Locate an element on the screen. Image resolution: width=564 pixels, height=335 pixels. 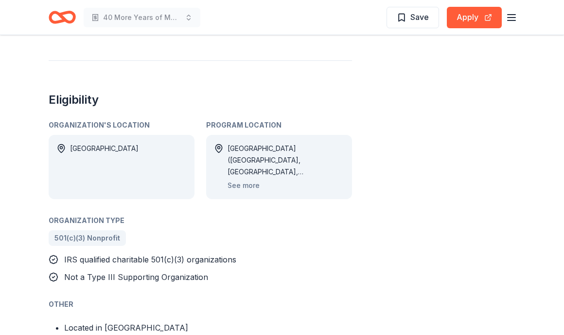
button: Apply is located at coordinates (474, 18).